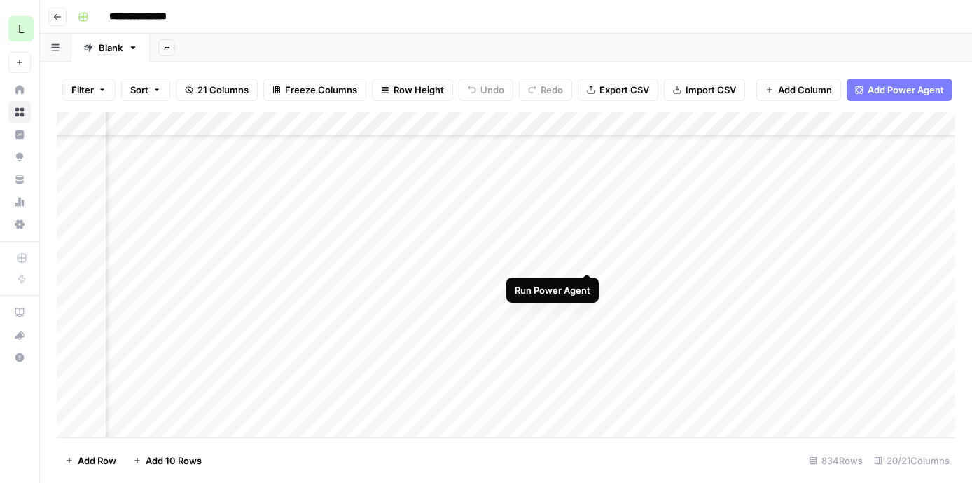 The image size is (972, 483). Describe the element at coordinates (711, 90) in the screenshot. I see `span: Import CSV` at that location.